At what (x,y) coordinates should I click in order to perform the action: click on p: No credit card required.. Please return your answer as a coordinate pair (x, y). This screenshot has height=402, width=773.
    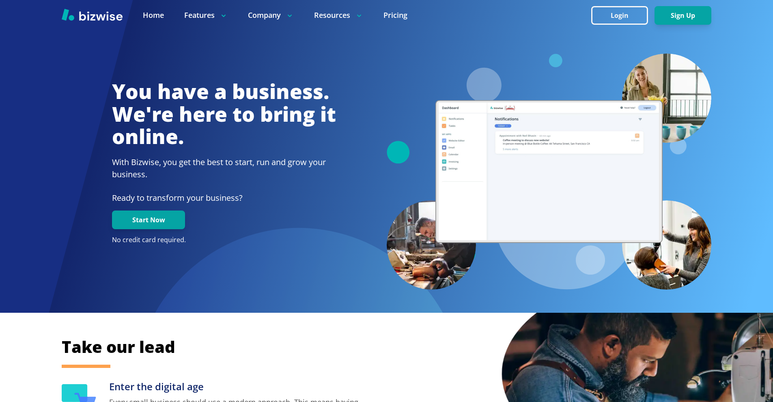
    Looking at the image, I should click on (224, 240).